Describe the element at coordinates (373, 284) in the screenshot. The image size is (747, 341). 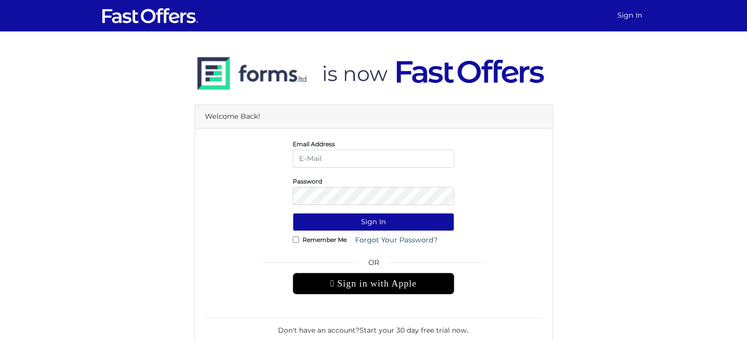
I see `div: Sign in with Apple` at that location.